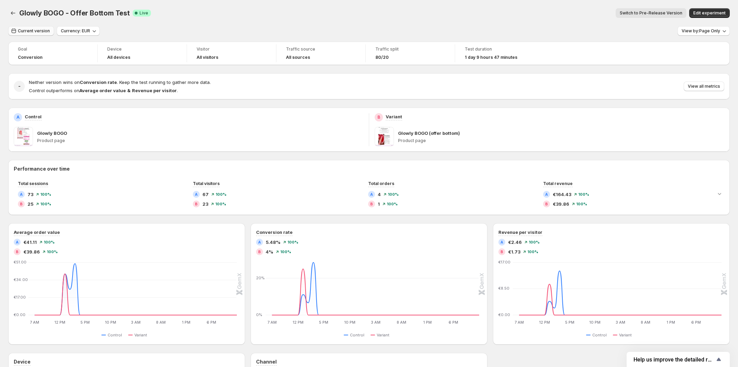 This screenshot has width=738, height=367. What do you see at coordinates (562, 194) in the screenshot?
I see `span: €164.43` at bounding box center [562, 194].